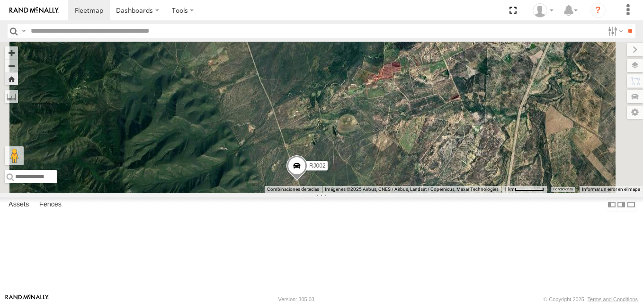 The height and width of the screenshot is (304, 643). I want to click on button: Arrastra el hombrecito naranja al mapa para abrir Street View, so click(14, 156).